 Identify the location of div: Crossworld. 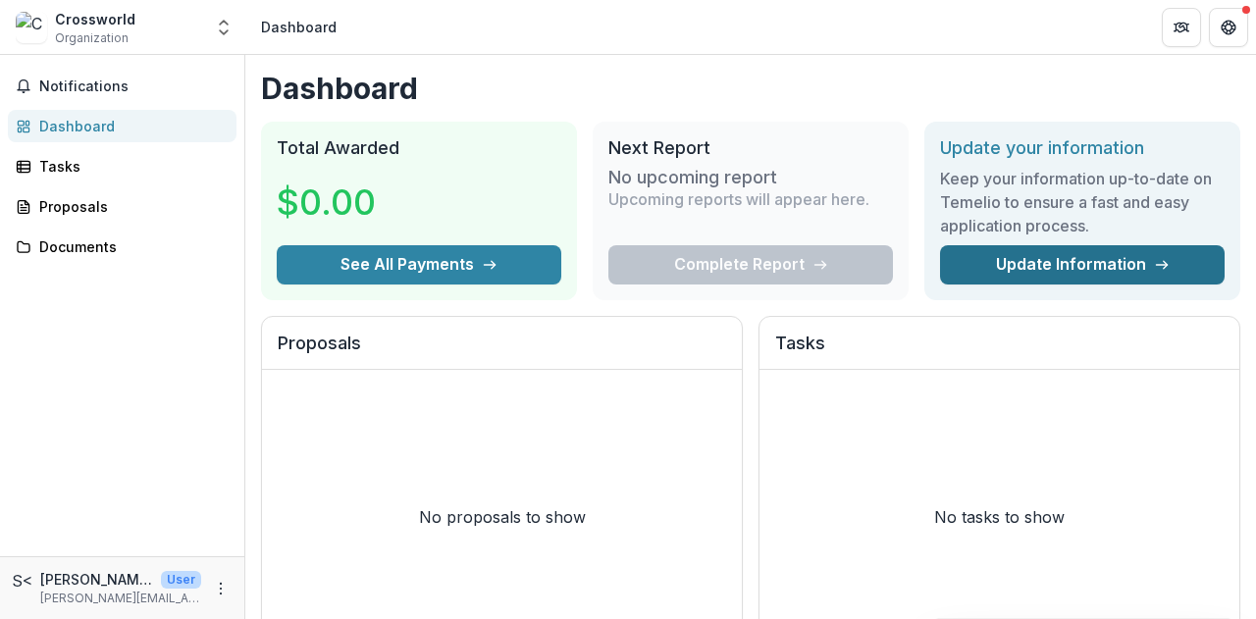
(95, 19).